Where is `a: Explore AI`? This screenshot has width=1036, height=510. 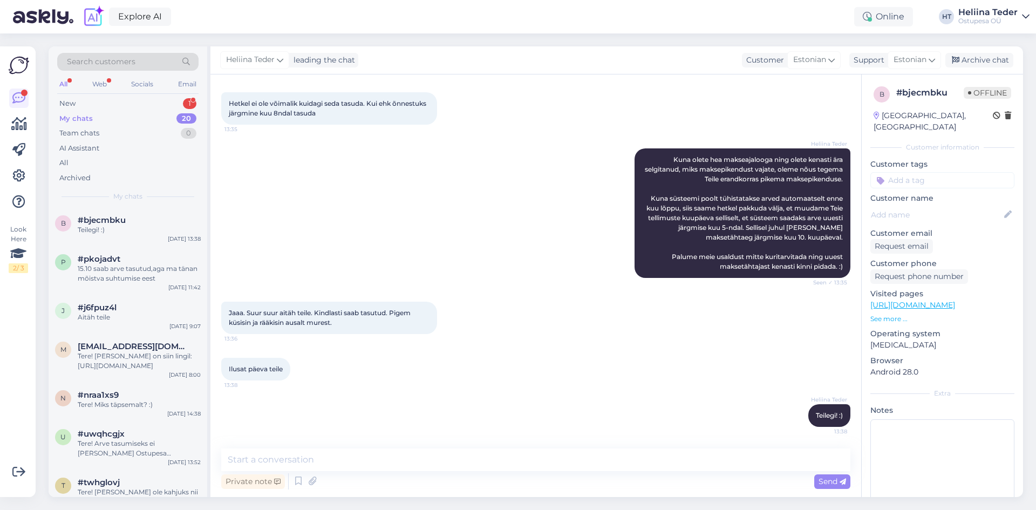
a: Explore AI is located at coordinates (140, 17).